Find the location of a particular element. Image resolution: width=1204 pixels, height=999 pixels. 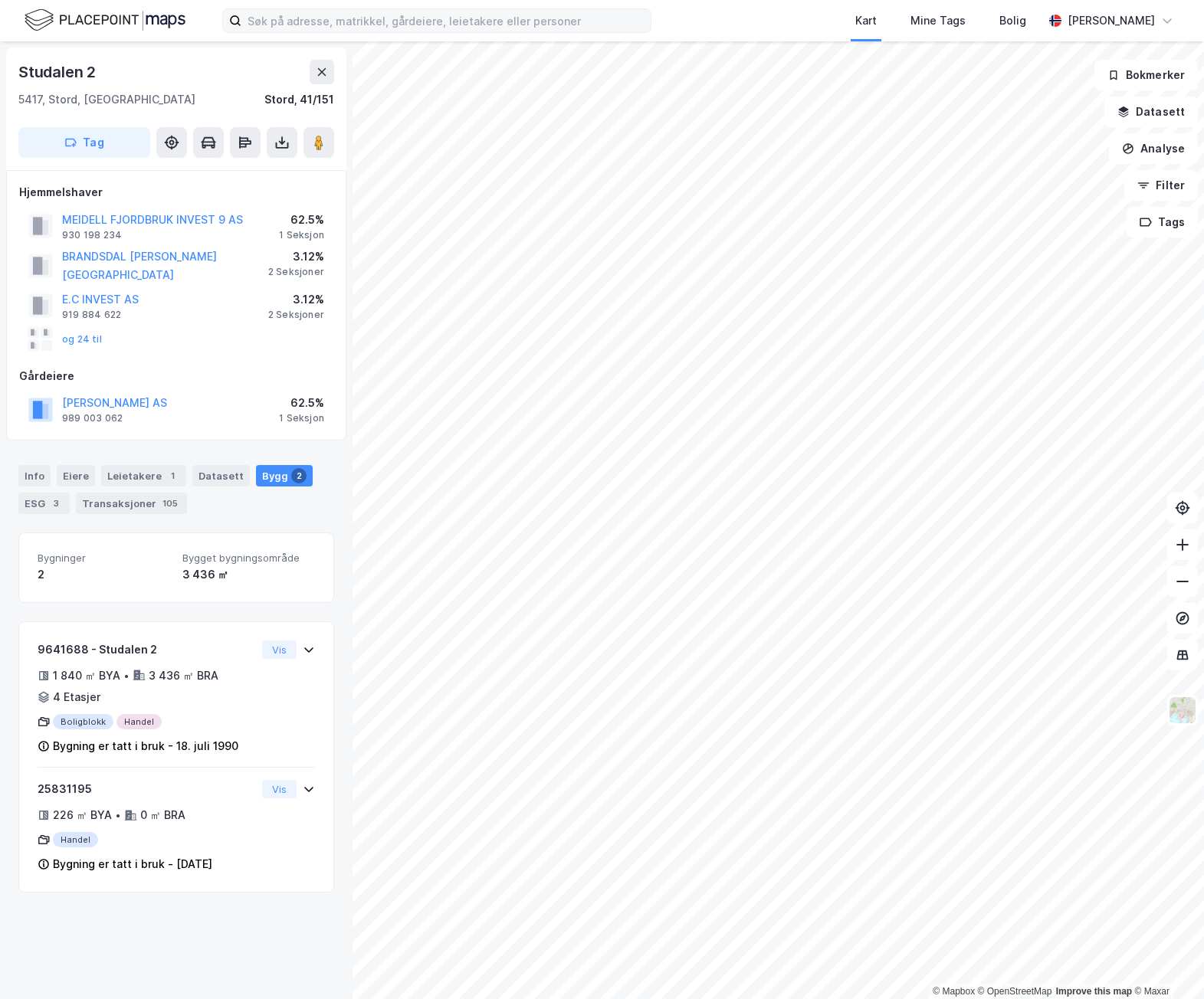

div: 3 is located at coordinates (56, 503).